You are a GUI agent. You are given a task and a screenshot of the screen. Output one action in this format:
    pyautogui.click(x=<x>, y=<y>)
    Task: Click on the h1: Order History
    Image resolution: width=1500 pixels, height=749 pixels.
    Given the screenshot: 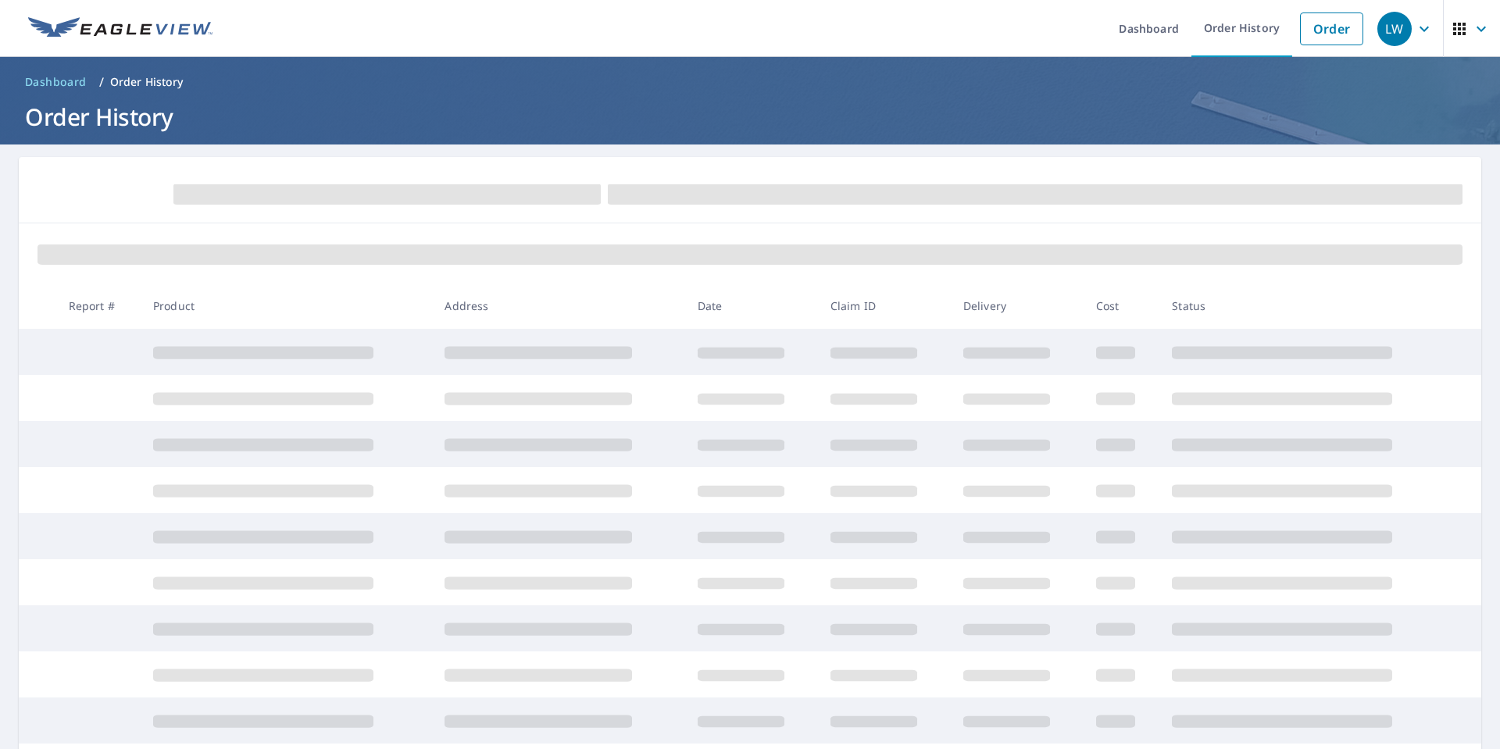 What is the action you would take?
    pyautogui.click(x=750, y=116)
    